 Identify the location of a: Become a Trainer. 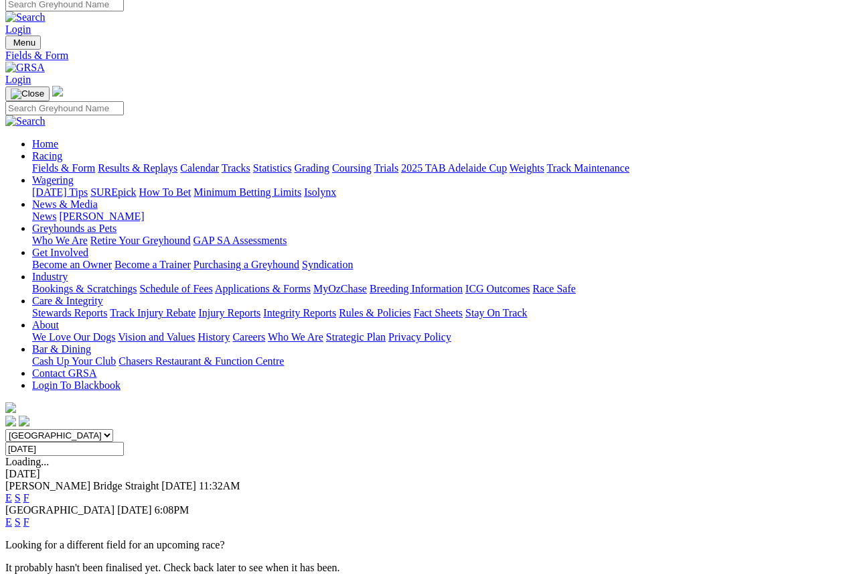
(153, 264).